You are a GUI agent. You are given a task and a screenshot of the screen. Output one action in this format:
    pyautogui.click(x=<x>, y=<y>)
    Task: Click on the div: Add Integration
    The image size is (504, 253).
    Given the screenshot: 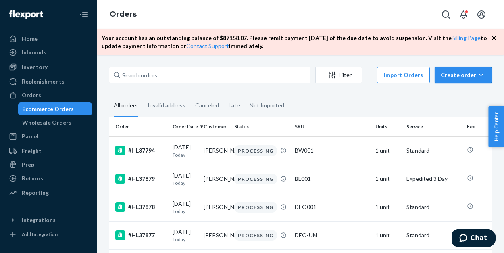 What is the action you would take?
    pyautogui.click(x=40, y=234)
    